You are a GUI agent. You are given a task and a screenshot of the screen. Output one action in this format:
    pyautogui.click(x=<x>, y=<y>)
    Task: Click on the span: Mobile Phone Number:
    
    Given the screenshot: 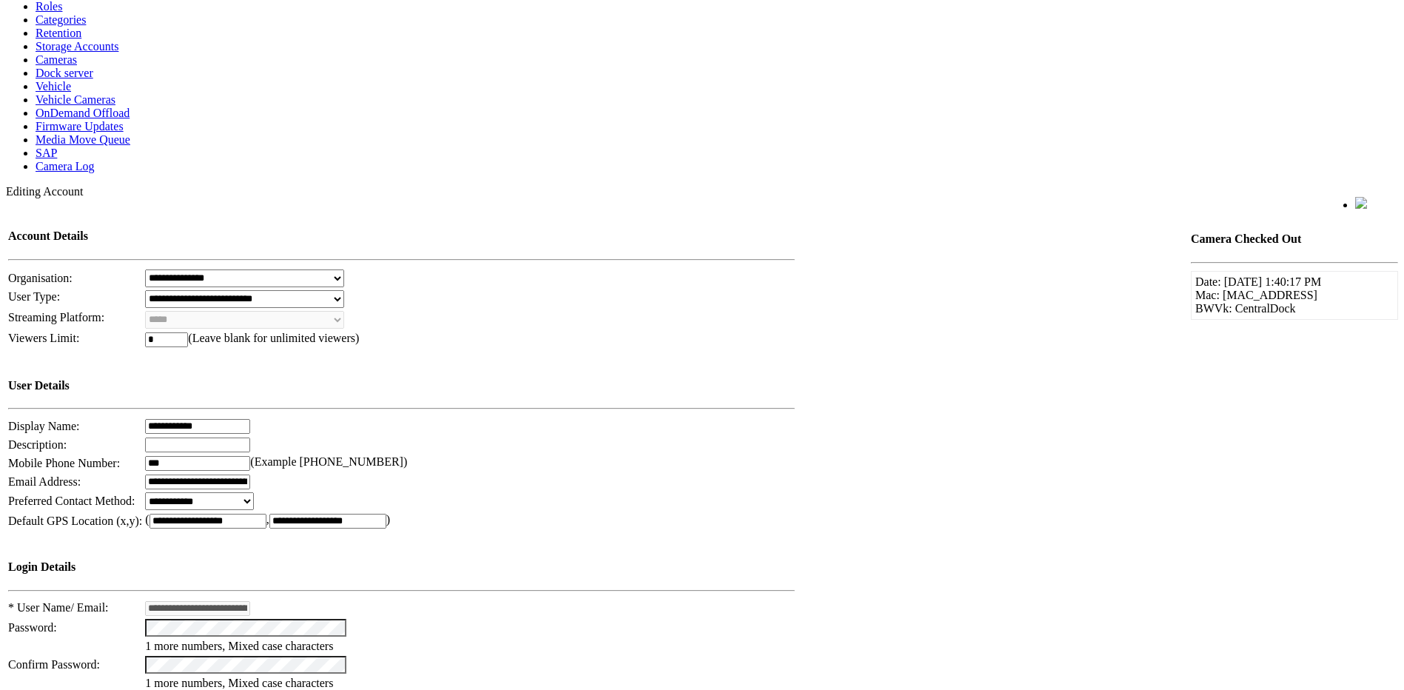 What is the action you would take?
    pyautogui.click(x=64, y=463)
    